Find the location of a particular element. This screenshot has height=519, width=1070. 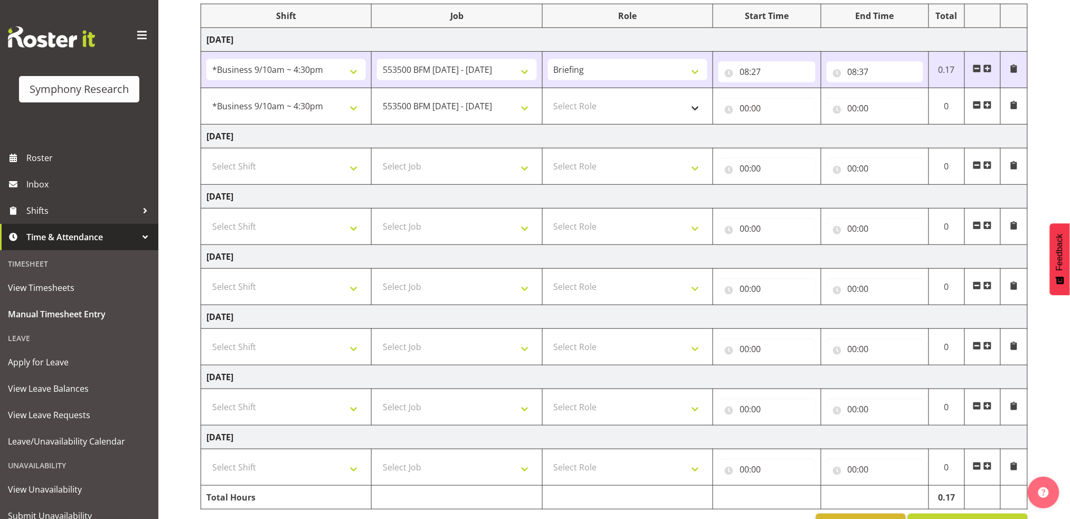

span: Shifts is located at coordinates (82, 211).